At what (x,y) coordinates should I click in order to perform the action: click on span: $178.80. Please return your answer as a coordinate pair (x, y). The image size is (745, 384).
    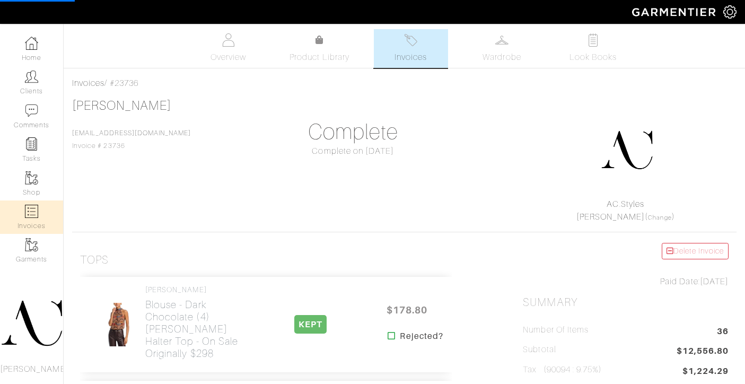
    Looking at the image, I should click on (407, 310).